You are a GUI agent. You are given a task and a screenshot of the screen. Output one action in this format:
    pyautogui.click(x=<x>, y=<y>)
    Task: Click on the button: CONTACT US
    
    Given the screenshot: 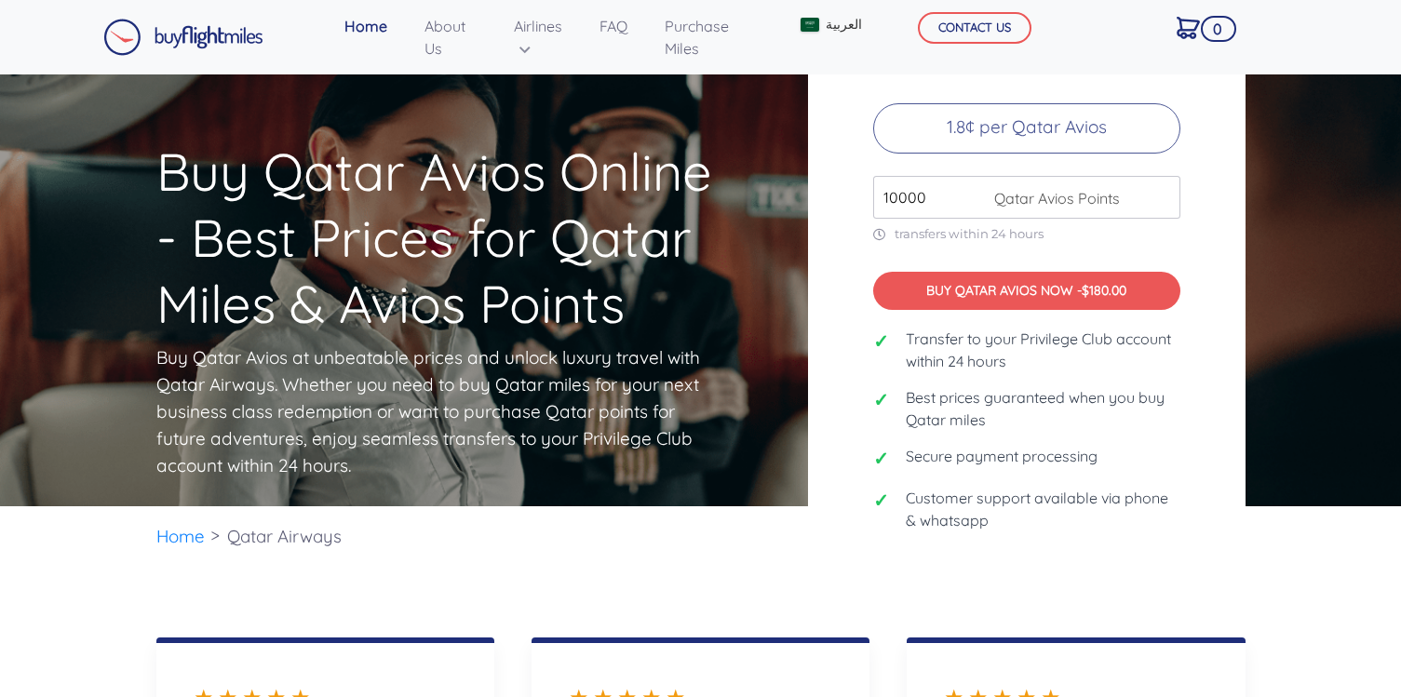 What is the action you would take?
    pyautogui.click(x=974, y=28)
    